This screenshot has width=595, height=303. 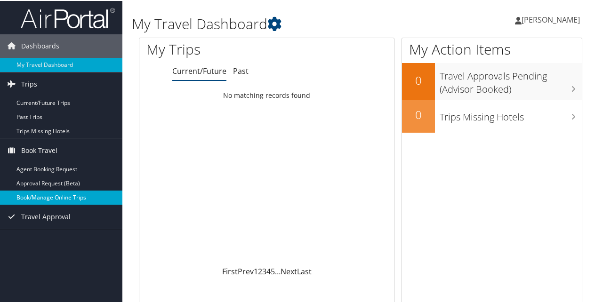 What do you see at coordinates (256, 271) in the screenshot?
I see `a: 1` at bounding box center [256, 271].